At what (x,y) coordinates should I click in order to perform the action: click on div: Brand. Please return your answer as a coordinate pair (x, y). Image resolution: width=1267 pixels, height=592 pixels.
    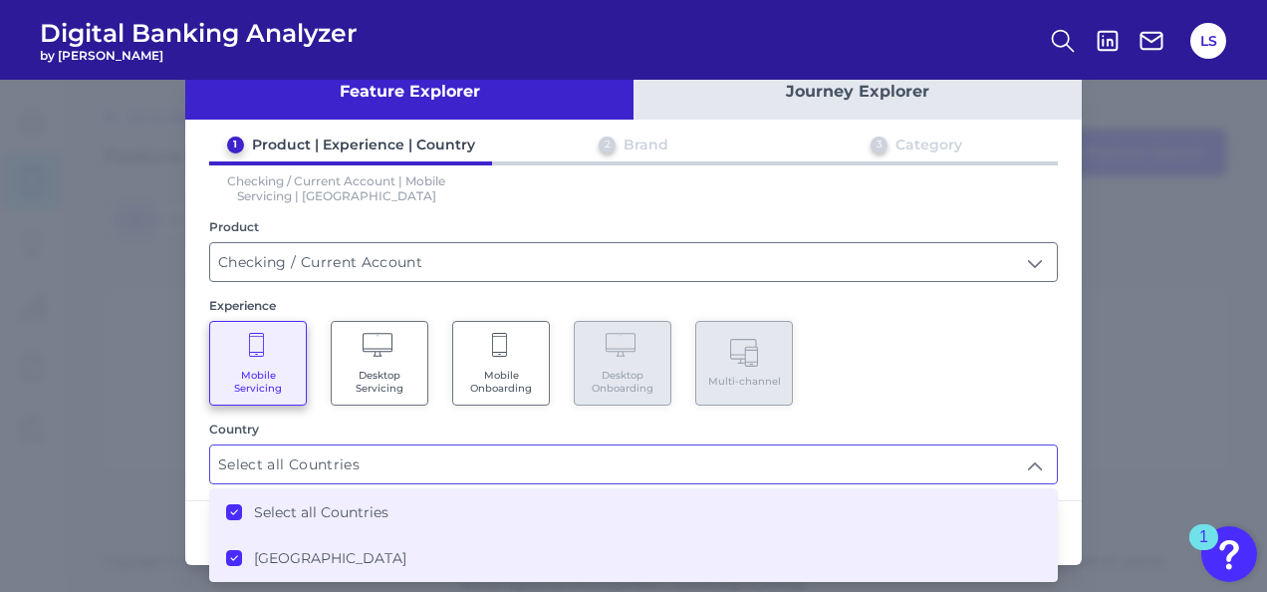
    Looking at the image, I should click on (646, 144).